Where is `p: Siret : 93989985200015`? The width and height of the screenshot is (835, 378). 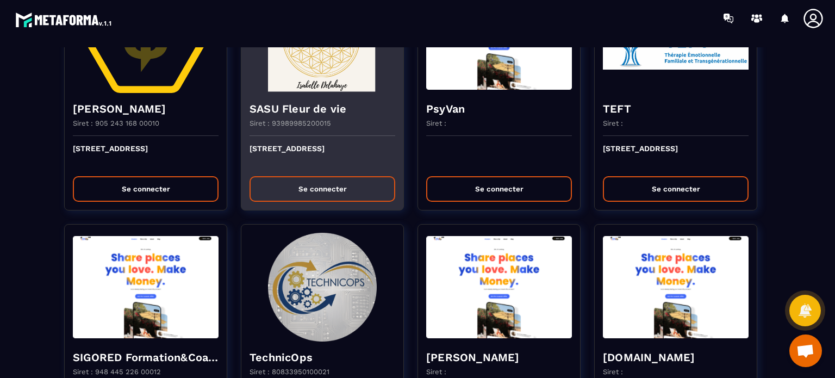 p: Siret : 93989985200015 is located at coordinates (290, 123).